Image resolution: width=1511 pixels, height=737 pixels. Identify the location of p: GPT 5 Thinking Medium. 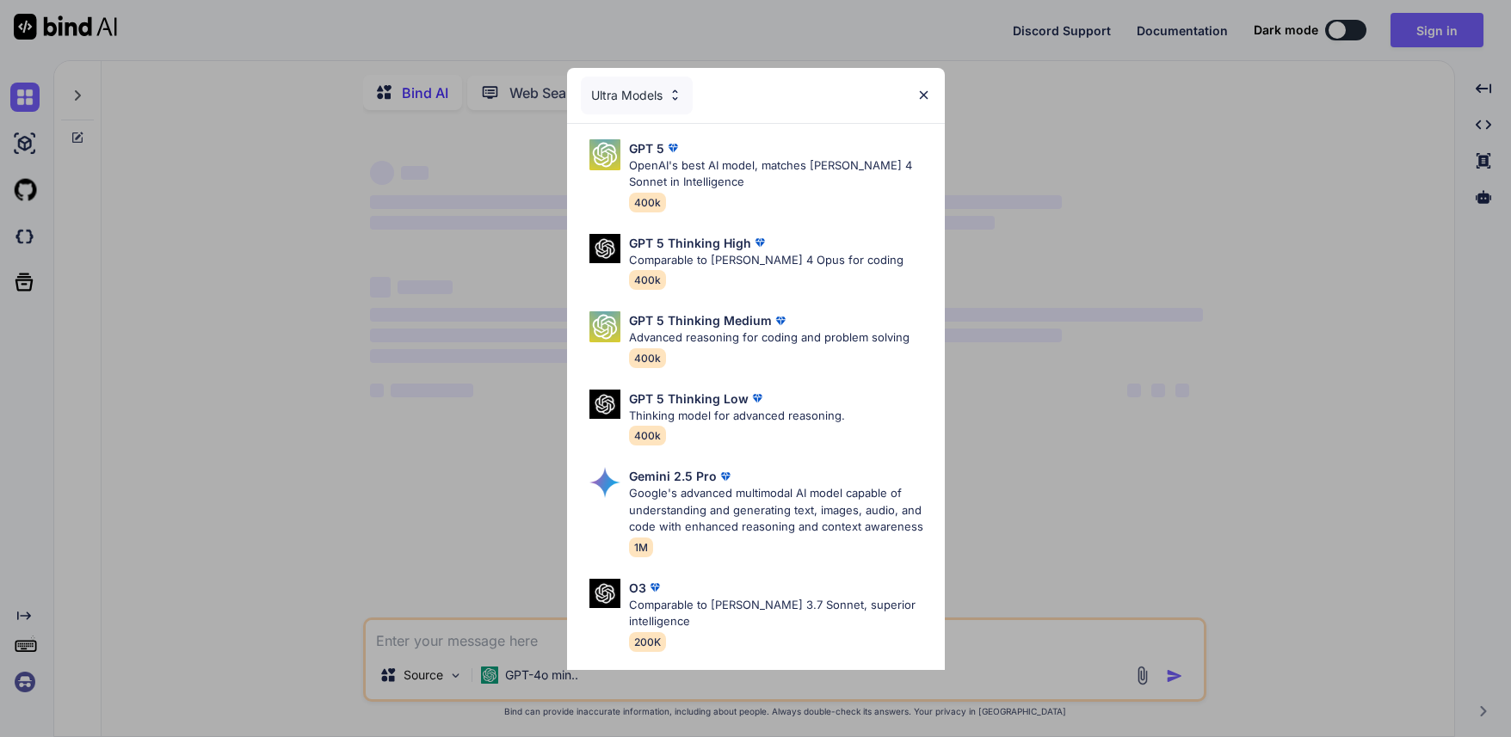
(700, 320).